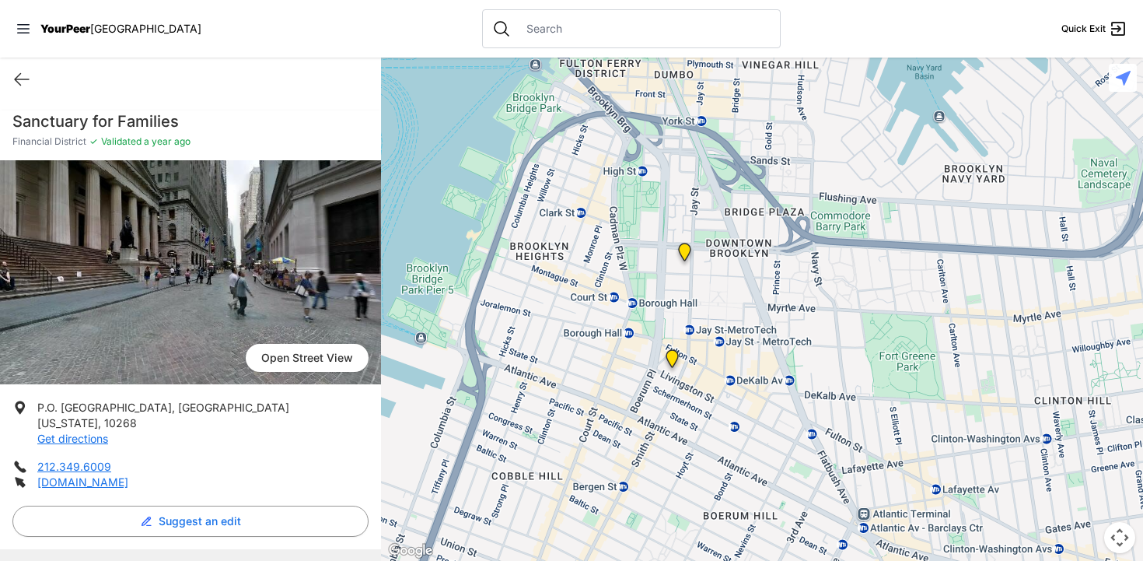 The image size is (1143, 561). Describe the element at coordinates (190, 121) in the screenshot. I see `h1: Sanctuary for Families` at that location.